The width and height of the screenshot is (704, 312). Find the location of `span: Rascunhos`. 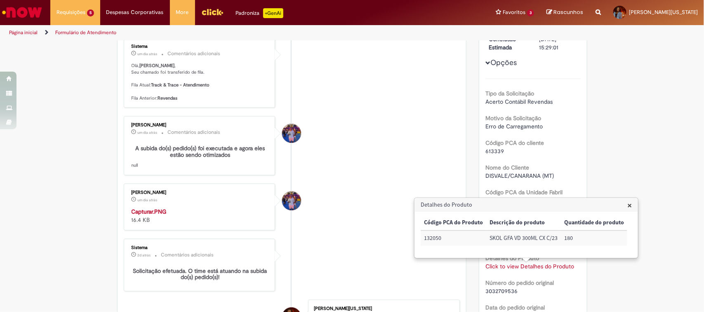

span: Rascunhos is located at coordinates (568, 12).